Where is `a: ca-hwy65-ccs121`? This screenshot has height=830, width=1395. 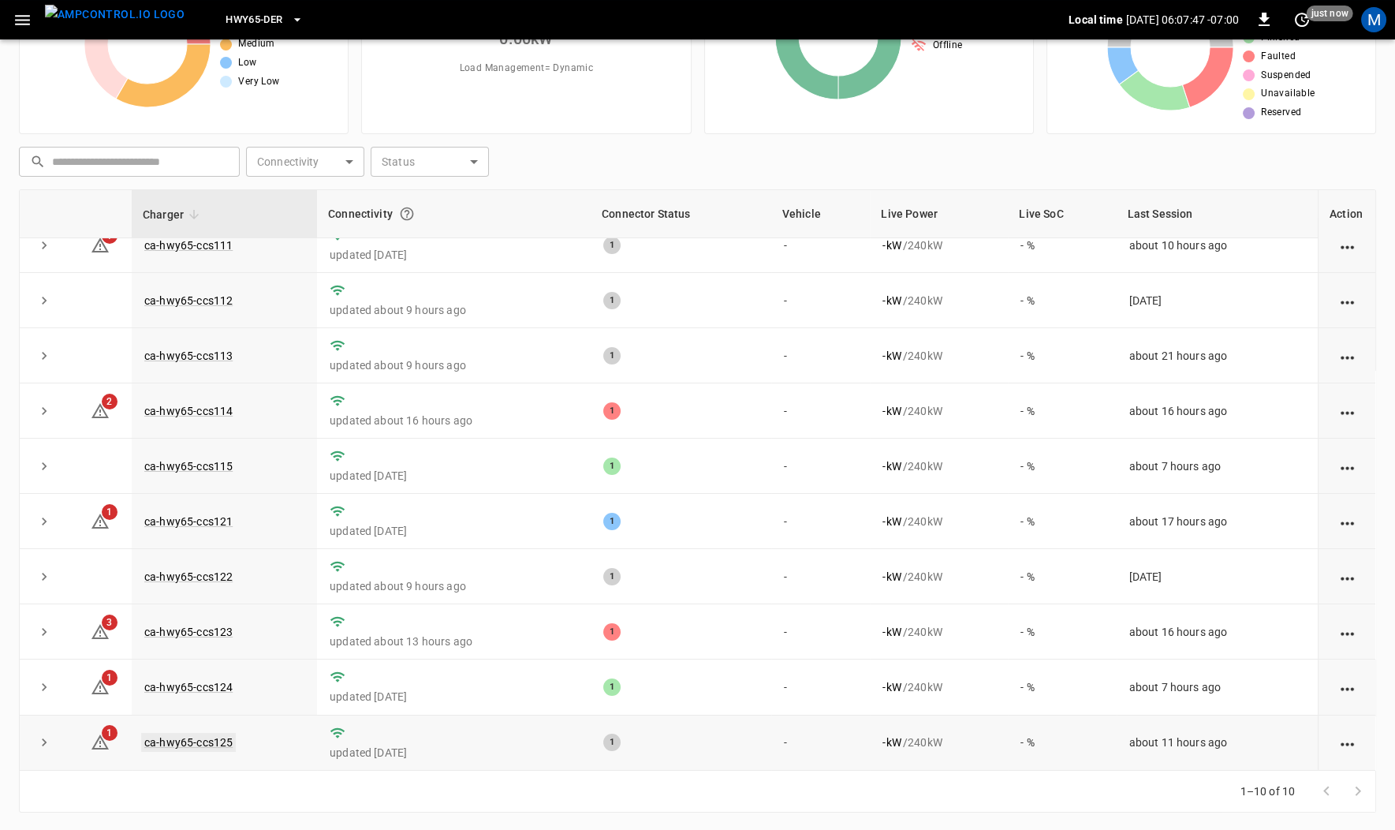
a: ca-hwy65-ccs121 is located at coordinates (189, 521).